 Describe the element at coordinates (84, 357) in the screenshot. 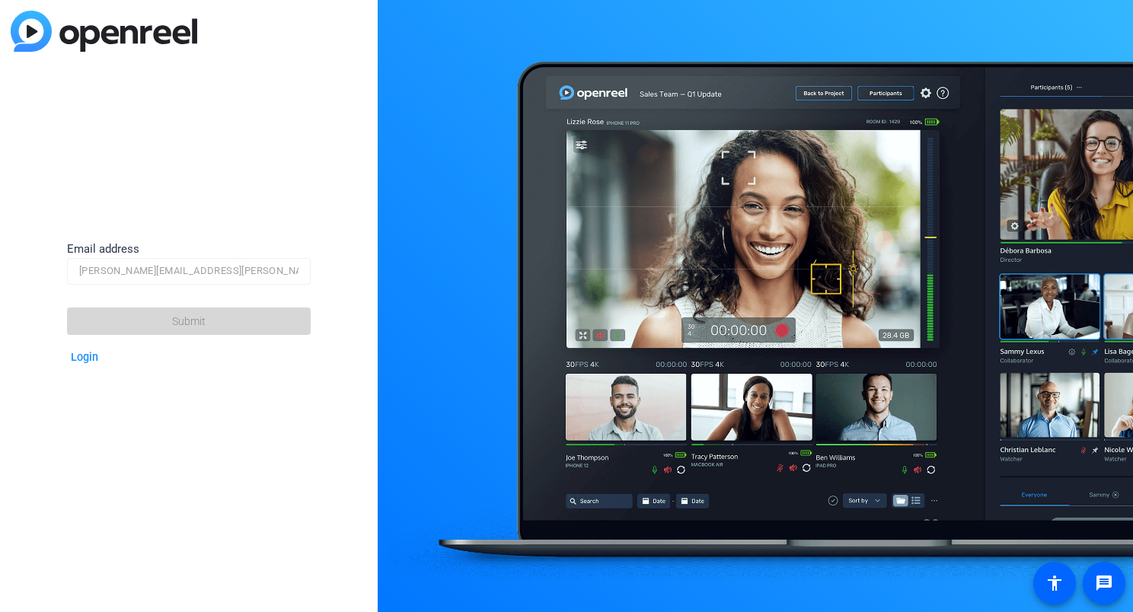

I see `a: Login` at that location.